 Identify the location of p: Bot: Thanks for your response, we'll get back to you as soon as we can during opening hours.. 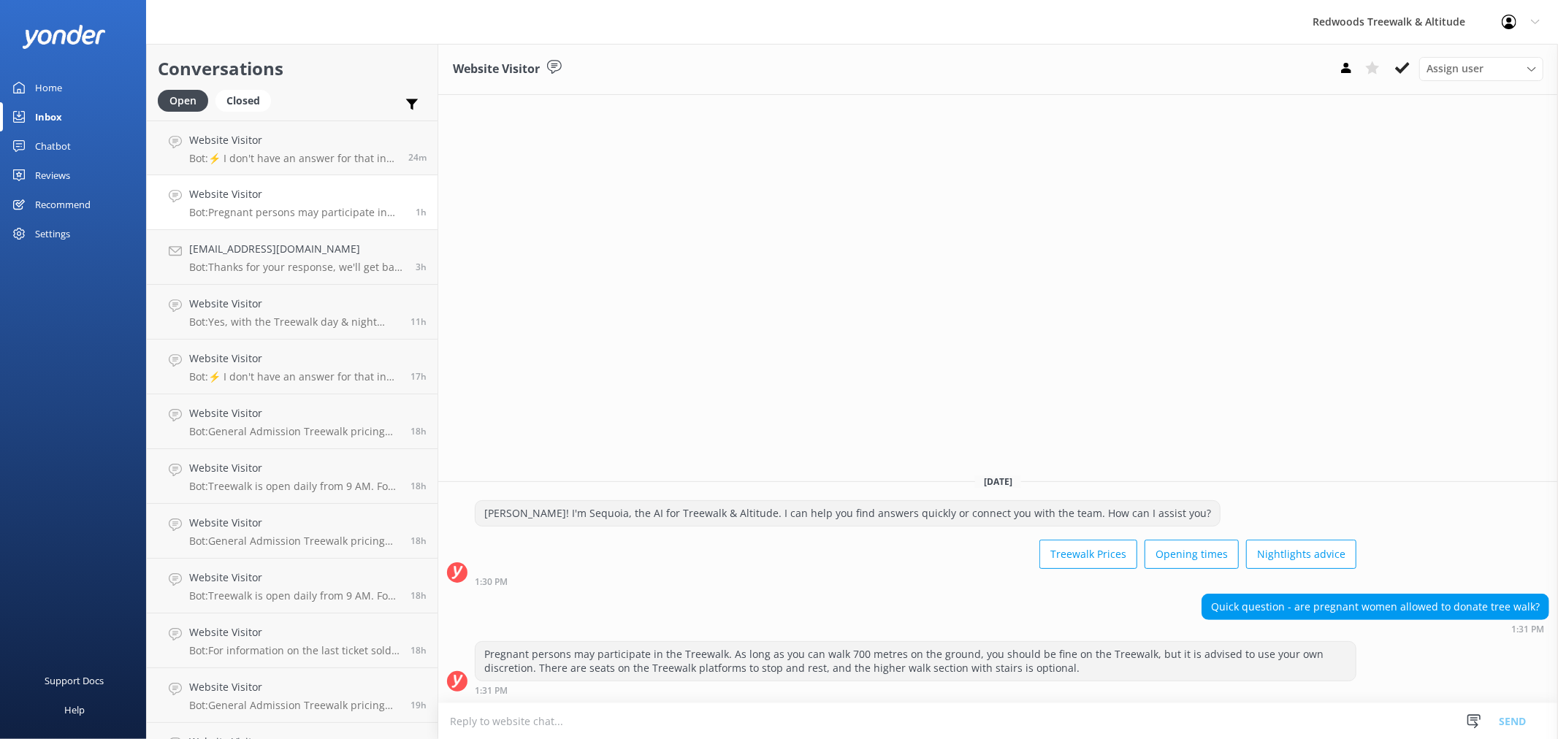
(297, 267).